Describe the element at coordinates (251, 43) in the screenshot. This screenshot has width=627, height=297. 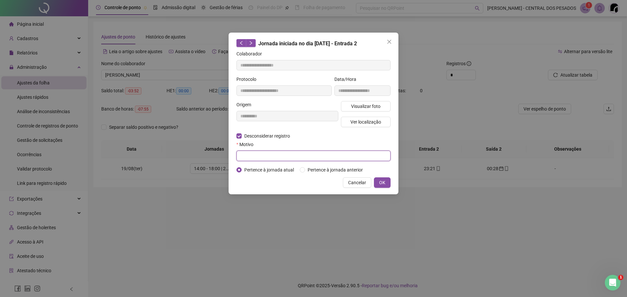
I see `span: right` at that location.